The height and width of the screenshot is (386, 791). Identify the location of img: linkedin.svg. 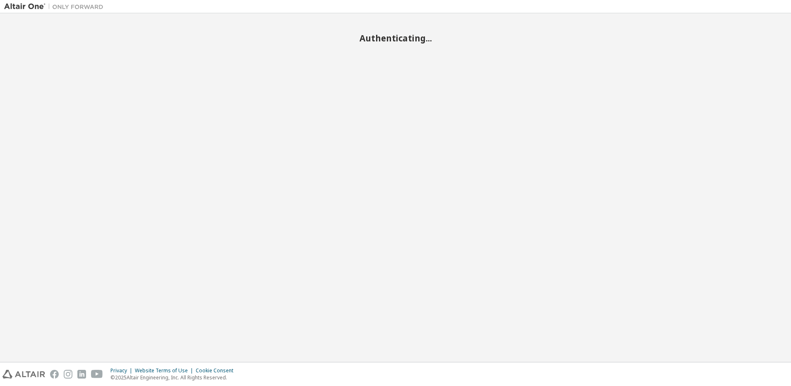
(81, 374).